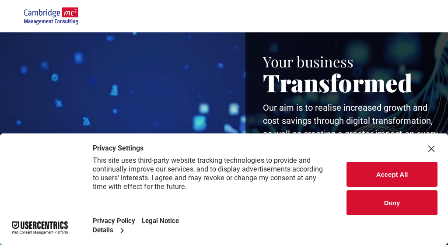 This screenshot has width=448, height=245. What do you see at coordinates (308, 61) in the screenshot?
I see `span: Your business` at bounding box center [308, 61].